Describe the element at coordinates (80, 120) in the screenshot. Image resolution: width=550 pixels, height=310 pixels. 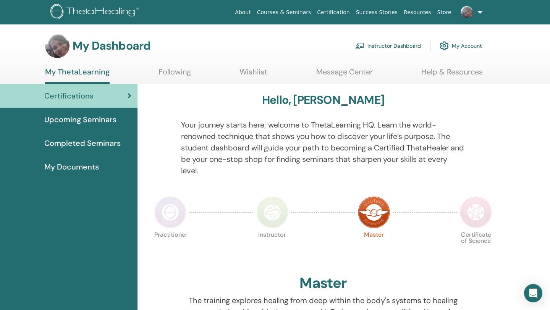
I see `span: Upcoming Seminars` at that location.